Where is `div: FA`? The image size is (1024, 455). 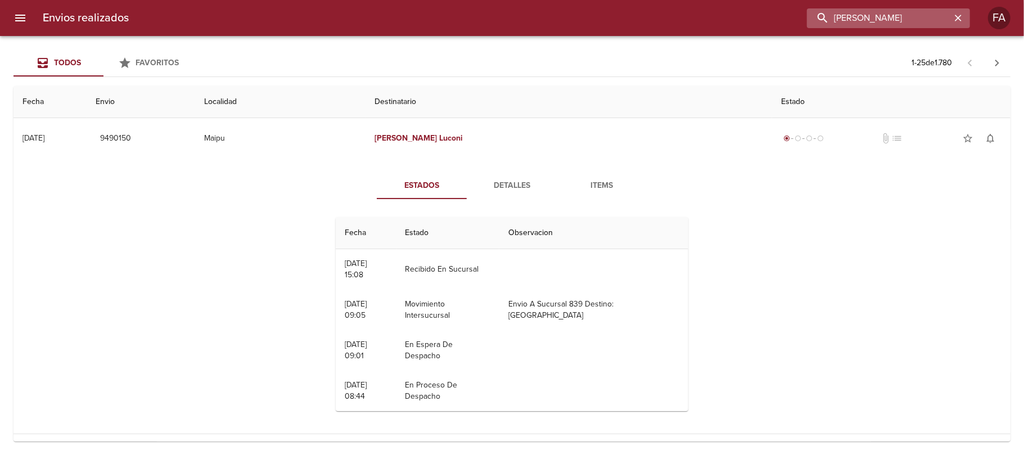
div: FA is located at coordinates (999, 18).